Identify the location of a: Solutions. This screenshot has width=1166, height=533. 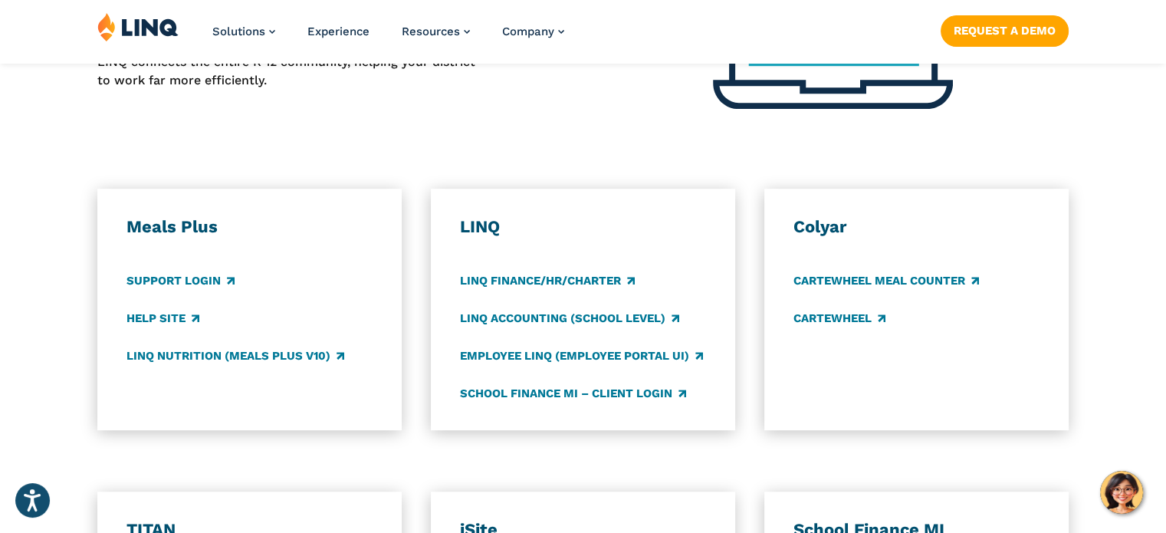
(244, 31).